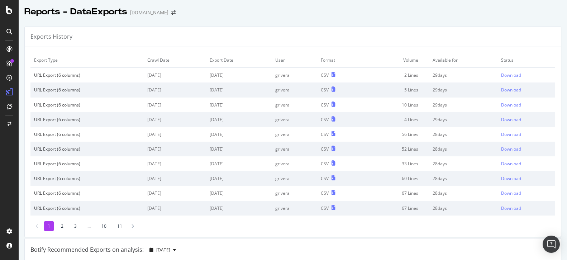 The width and height of the screenshot is (567, 260). I want to click on td: Export Date, so click(239, 60).